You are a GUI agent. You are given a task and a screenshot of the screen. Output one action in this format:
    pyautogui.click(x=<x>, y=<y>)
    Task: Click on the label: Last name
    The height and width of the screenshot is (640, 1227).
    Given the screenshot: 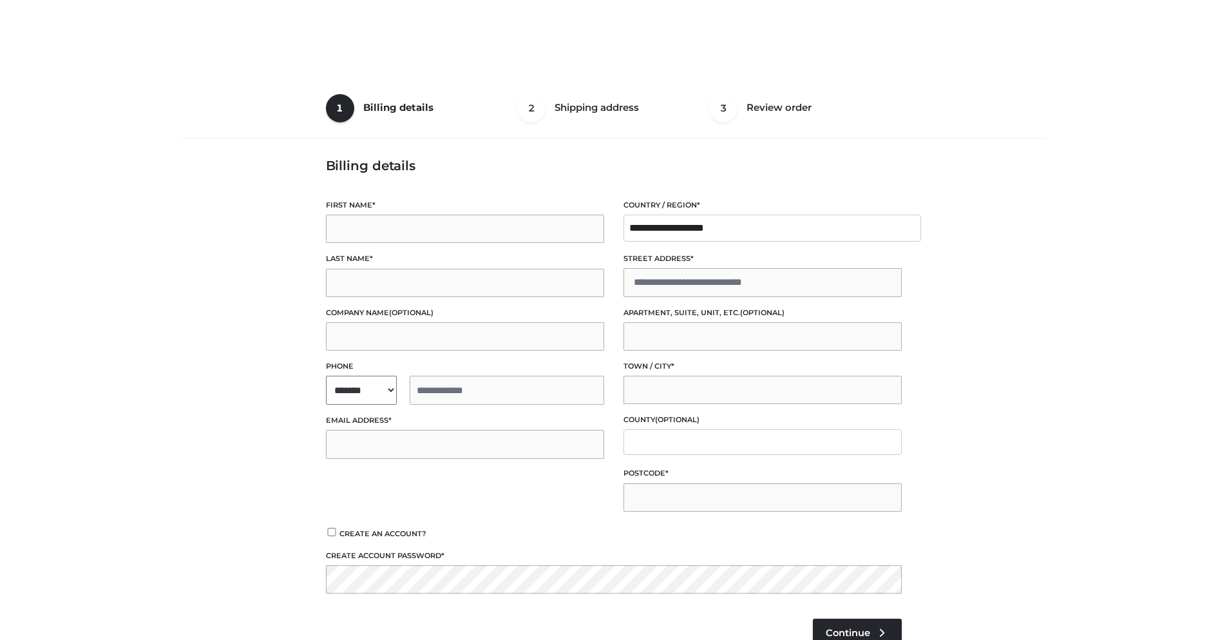 What is the action you would take?
    pyautogui.click(x=465, y=258)
    